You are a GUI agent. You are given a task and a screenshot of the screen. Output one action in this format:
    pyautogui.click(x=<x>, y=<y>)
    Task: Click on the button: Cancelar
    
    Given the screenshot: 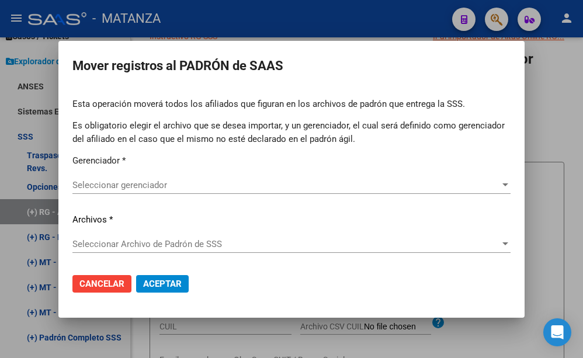 What is the action you would take?
    pyautogui.click(x=102, y=284)
    